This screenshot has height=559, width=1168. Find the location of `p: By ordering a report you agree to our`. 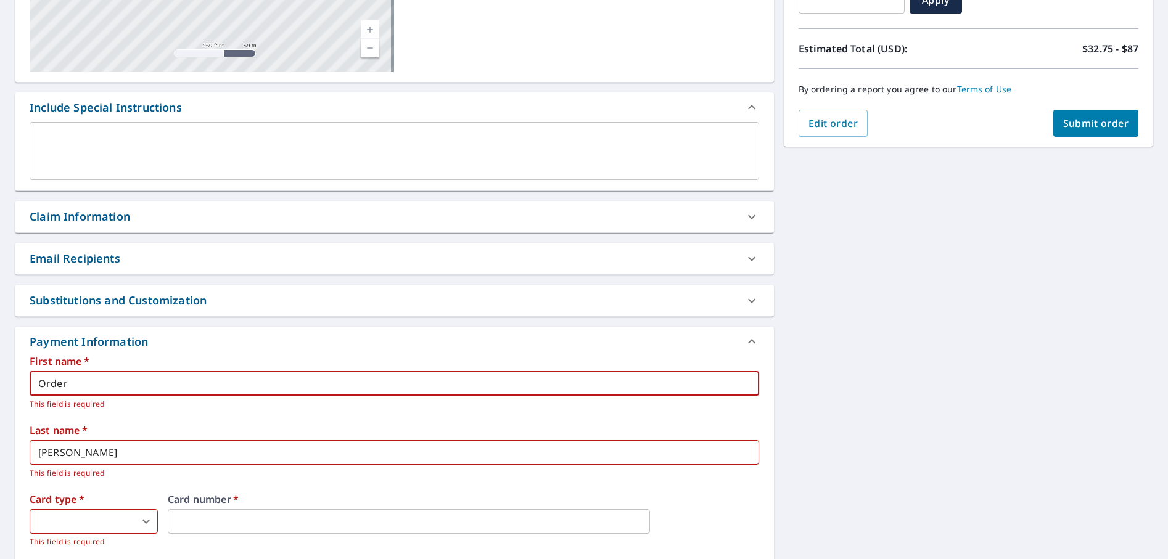

p: By ordering a report you agree to our is located at coordinates (968, 89).